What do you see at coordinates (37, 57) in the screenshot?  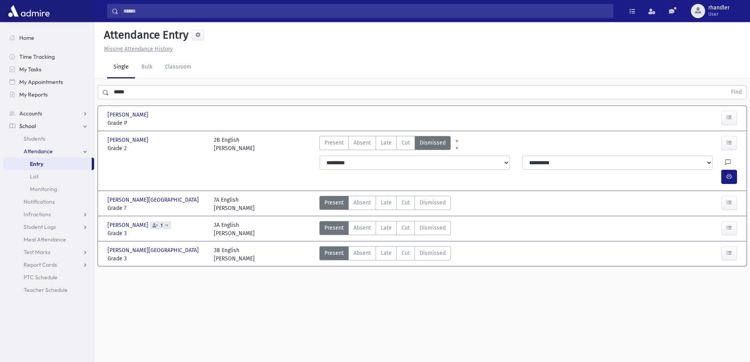 I see `span: Time Tracking` at bounding box center [37, 57].